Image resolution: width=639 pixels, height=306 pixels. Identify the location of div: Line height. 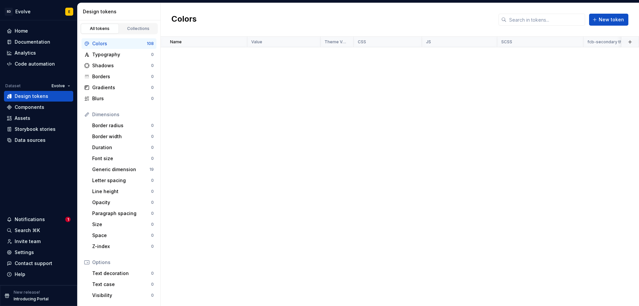
(122, 192).